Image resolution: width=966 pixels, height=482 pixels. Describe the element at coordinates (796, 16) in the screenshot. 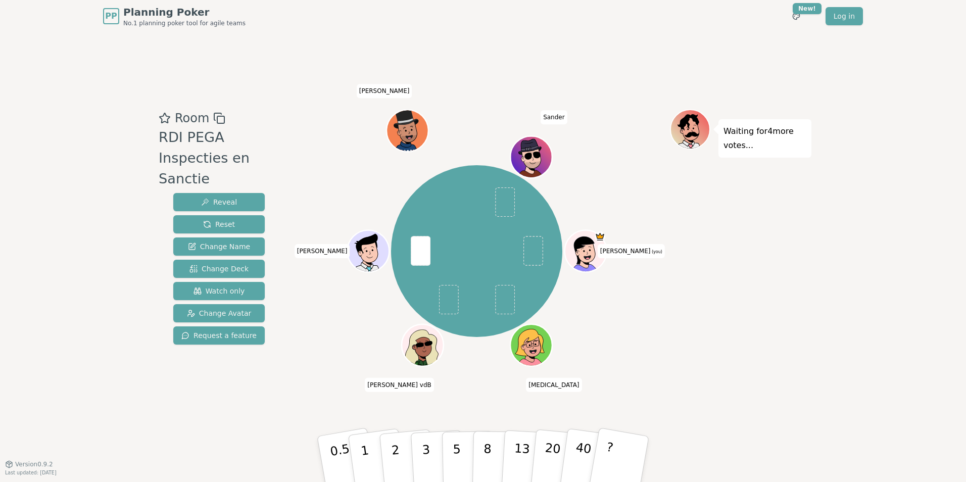

I see `button: New!` at that location.